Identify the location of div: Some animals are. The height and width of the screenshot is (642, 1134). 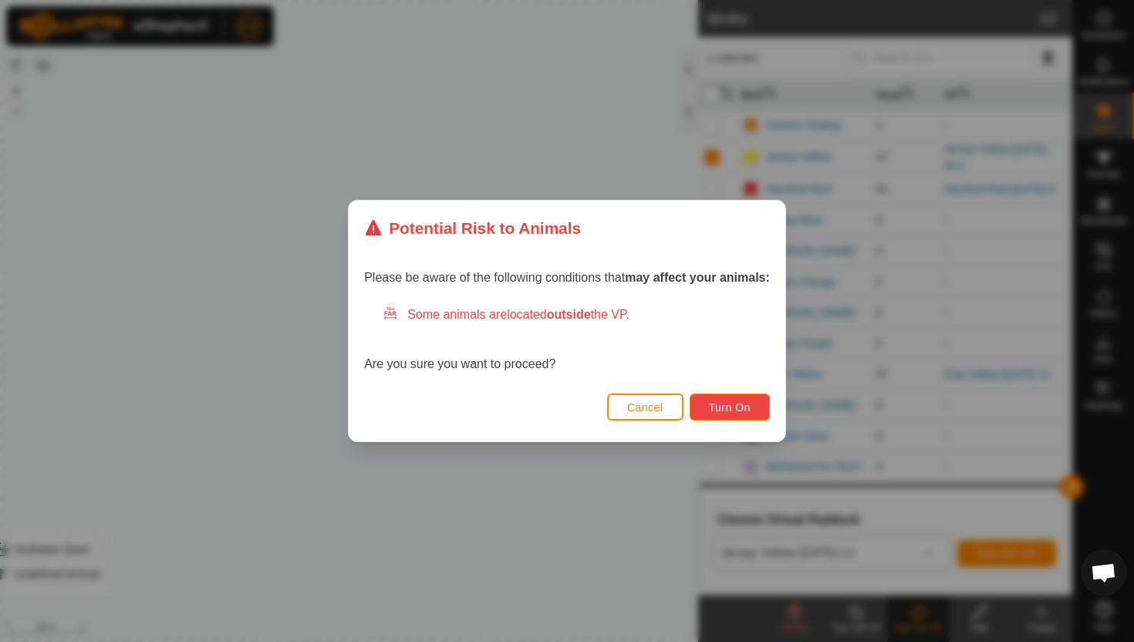
(576, 315).